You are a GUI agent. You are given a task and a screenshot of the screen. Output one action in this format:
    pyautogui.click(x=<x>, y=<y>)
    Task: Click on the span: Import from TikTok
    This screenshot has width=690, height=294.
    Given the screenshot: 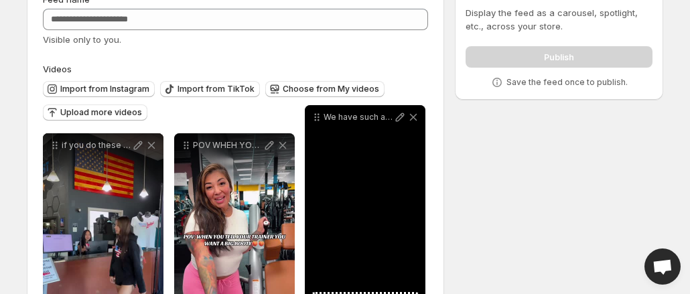 What is the action you would take?
    pyautogui.click(x=216, y=89)
    